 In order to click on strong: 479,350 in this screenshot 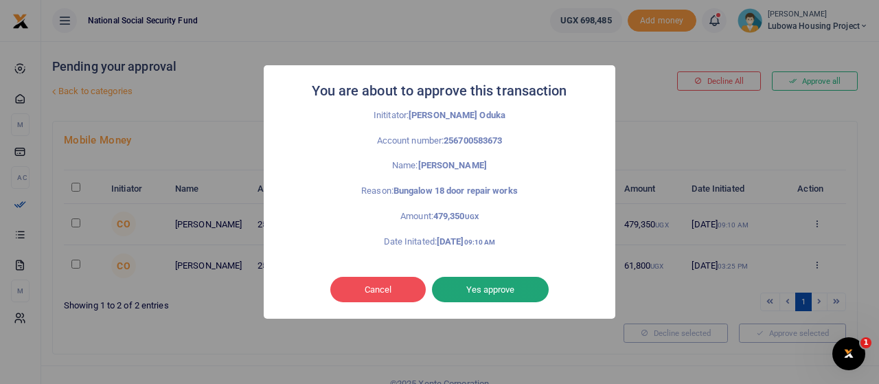, I will do `click(456, 216)`.